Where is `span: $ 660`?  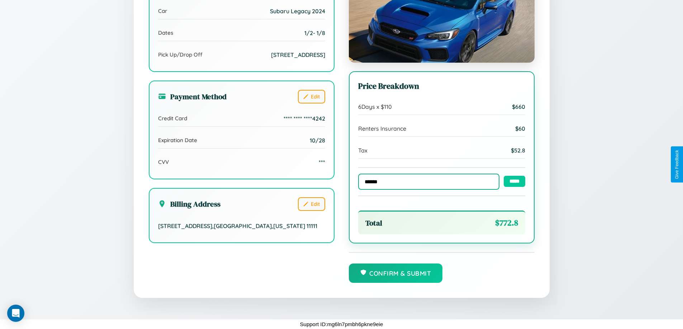
span: $ 660 is located at coordinates (518, 107).